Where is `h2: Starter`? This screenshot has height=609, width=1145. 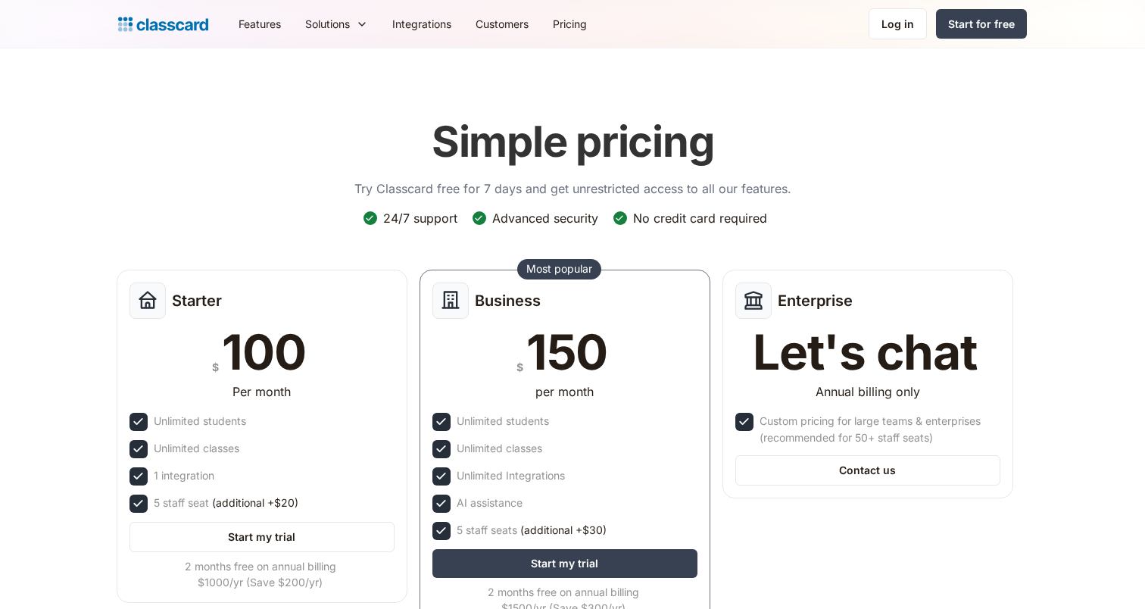
h2: Starter is located at coordinates (197, 301).